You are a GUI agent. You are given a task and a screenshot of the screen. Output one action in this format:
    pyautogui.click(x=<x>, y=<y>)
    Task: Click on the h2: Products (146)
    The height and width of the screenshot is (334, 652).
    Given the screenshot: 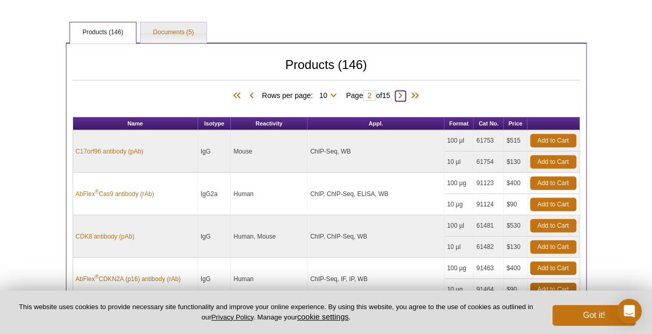 What is the action you would take?
    pyautogui.click(x=327, y=70)
    